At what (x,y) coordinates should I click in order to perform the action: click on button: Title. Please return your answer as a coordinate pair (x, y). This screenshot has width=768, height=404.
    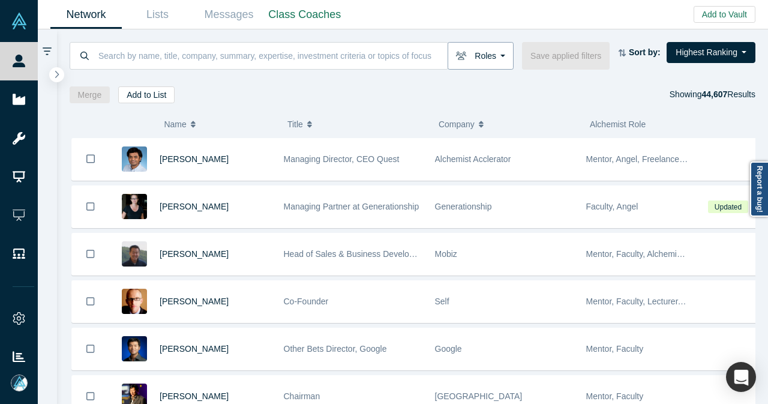
    Looking at the image, I should click on (356, 124).